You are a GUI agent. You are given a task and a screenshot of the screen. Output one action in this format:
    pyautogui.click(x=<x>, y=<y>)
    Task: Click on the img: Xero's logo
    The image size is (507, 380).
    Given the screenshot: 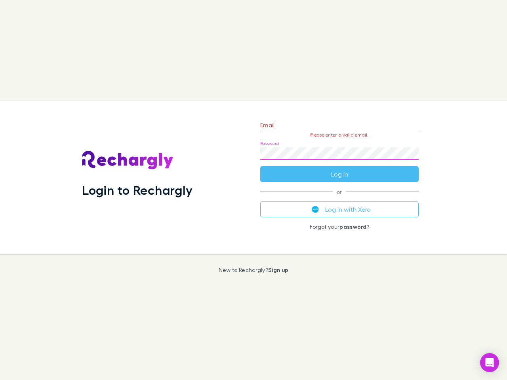 What is the action you would take?
    pyautogui.click(x=315, y=209)
    